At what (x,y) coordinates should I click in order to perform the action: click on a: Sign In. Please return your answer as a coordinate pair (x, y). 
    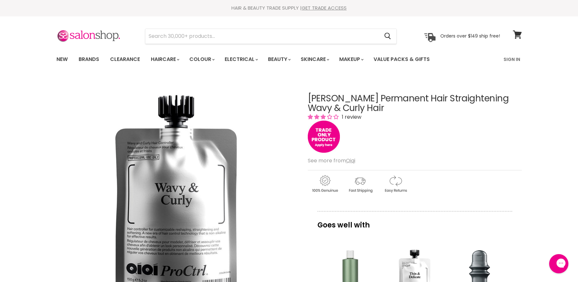
    Looking at the image, I should click on (512, 59).